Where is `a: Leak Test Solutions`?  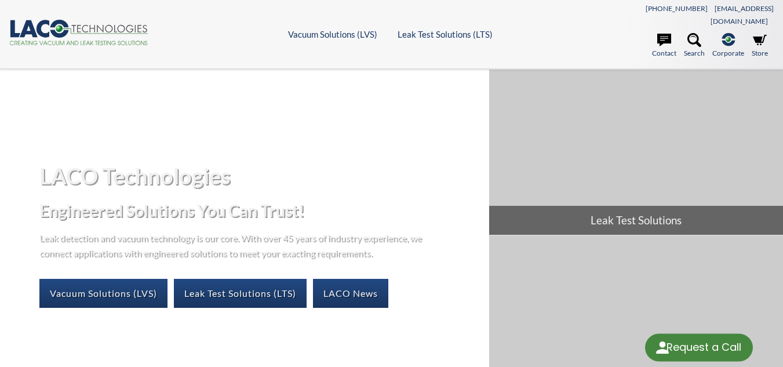
a: Leak Test Solutions is located at coordinates (636, 152).